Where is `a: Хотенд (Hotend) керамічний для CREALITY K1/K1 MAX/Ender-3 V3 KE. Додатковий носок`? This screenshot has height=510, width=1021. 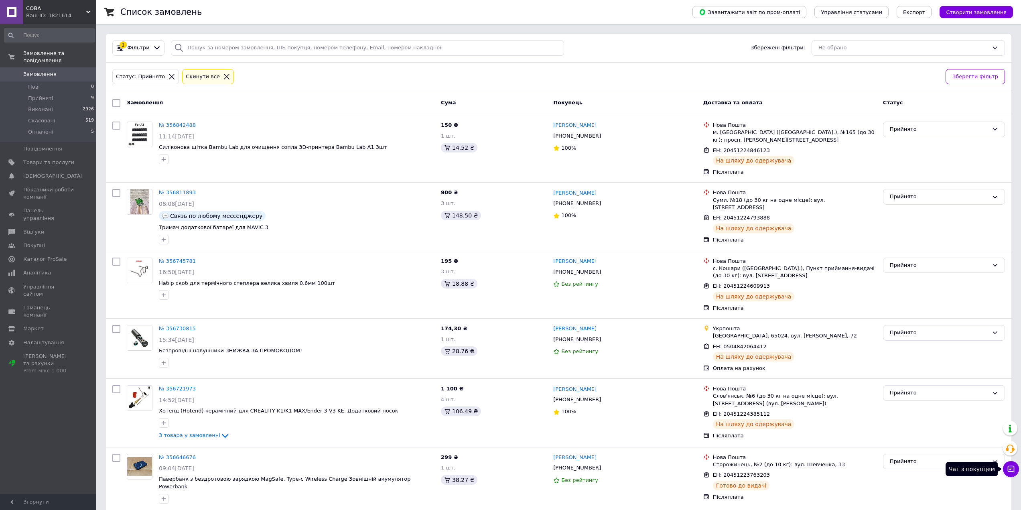
a: Хотенд (Hotend) керамічний для CREALITY K1/K1 MAX/Ender-3 V3 KE. Додатковий носок is located at coordinates (278, 410).